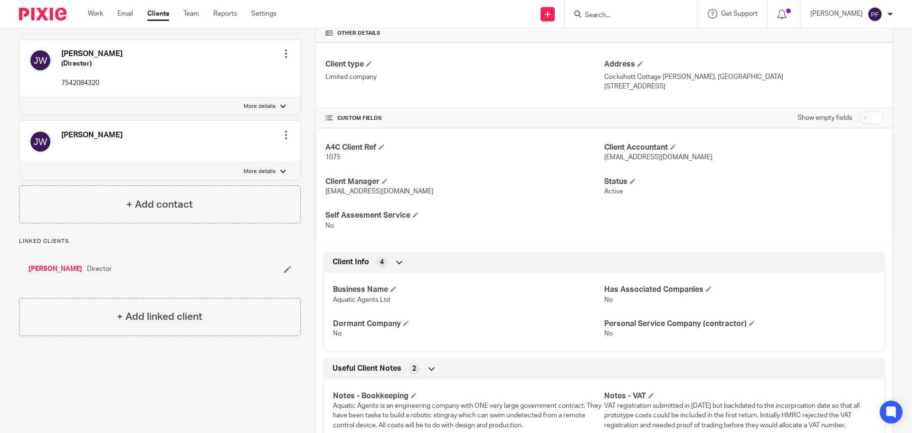  Describe the element at coordinates (824, 118) in the screenshot. I see `label: Show empty fields` at that location.